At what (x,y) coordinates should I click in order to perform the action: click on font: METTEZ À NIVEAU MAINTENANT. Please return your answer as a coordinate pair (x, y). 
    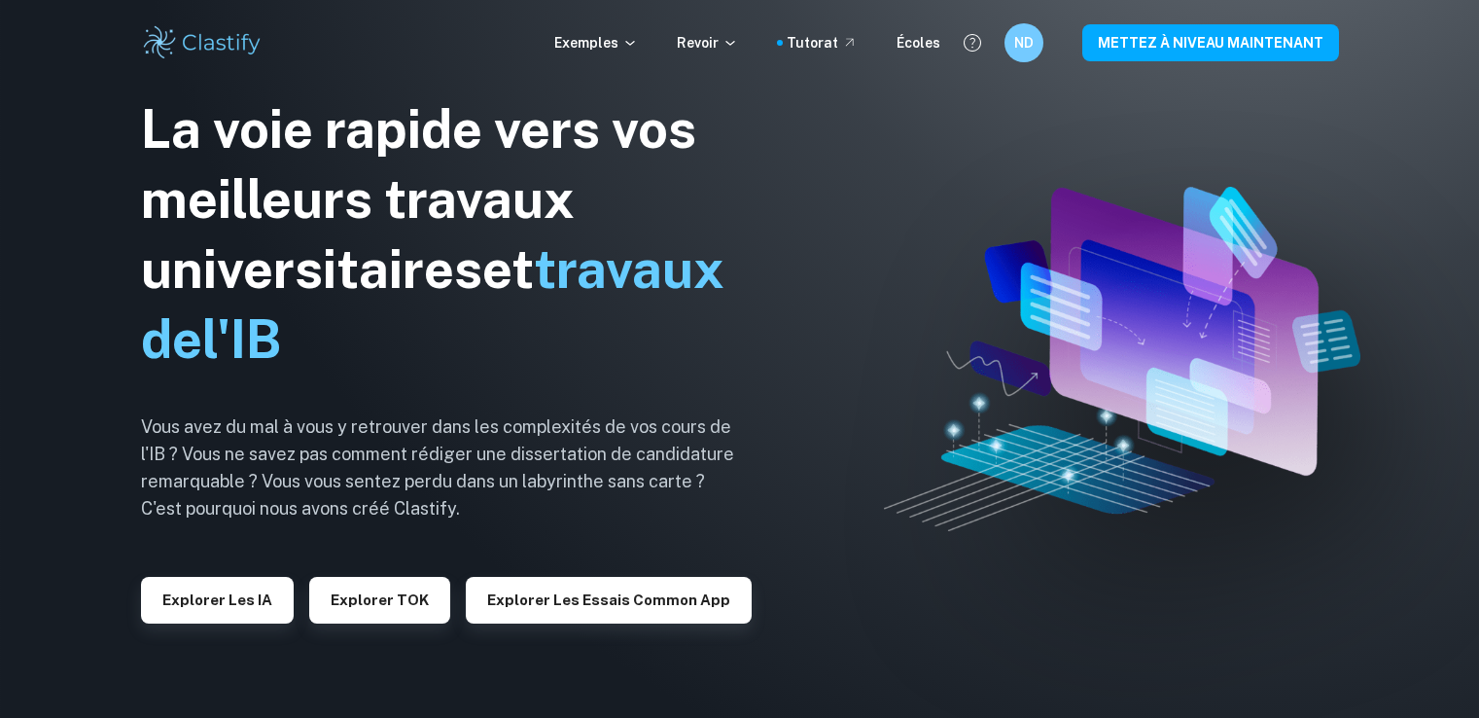
    Looking at the image, I should click on (1211, 44).